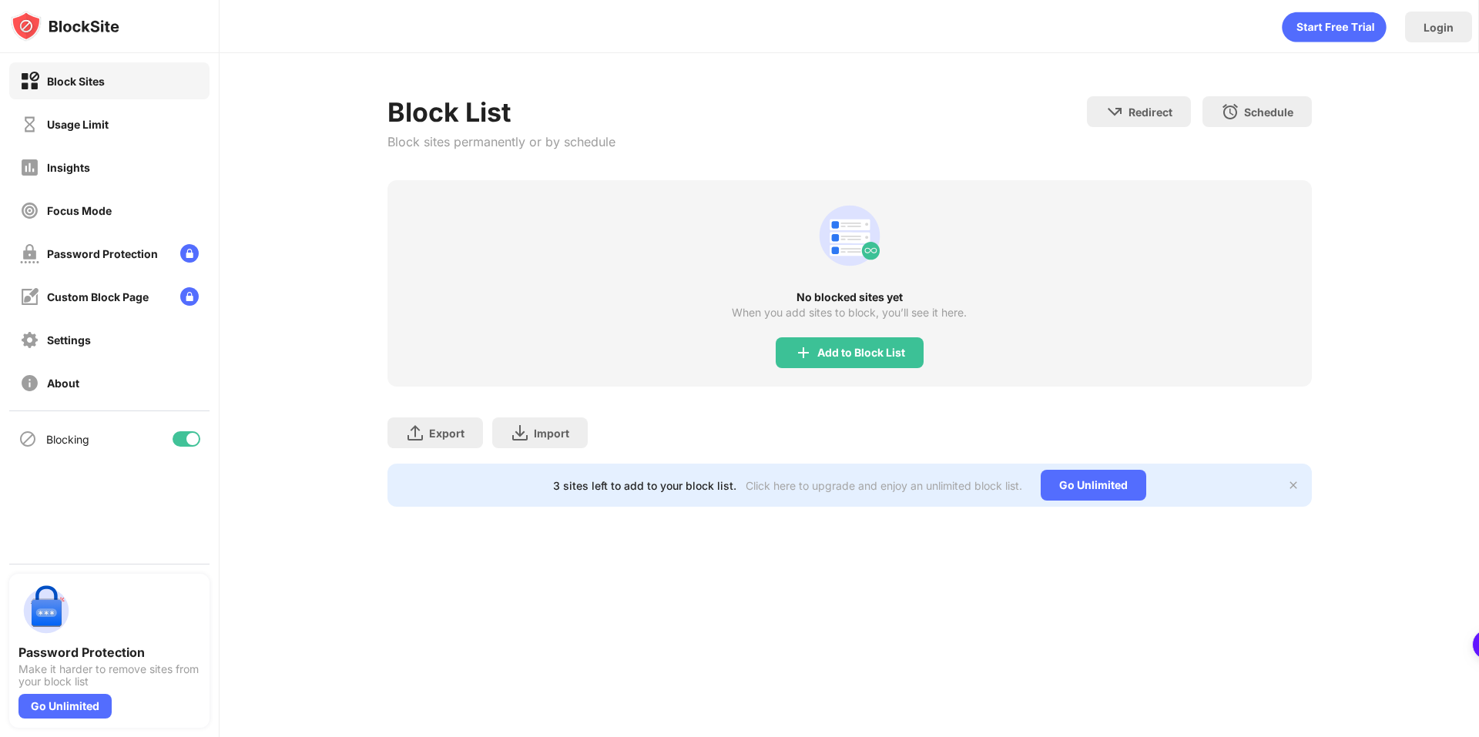 Image resolution: width=1479 pixels, height=737 pixels. I want to click on div: Block Sites, so click(75, 81).